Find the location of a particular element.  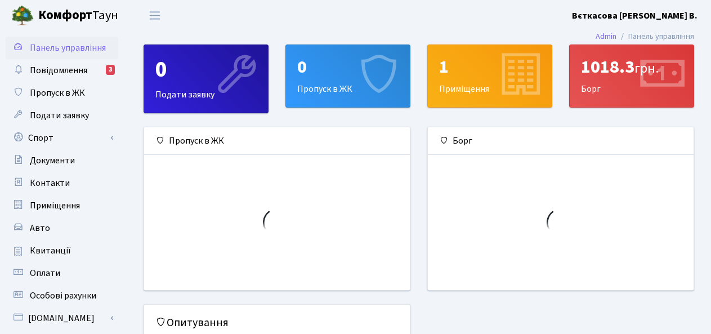

img: logo.png is located at coordinates (23, 16).